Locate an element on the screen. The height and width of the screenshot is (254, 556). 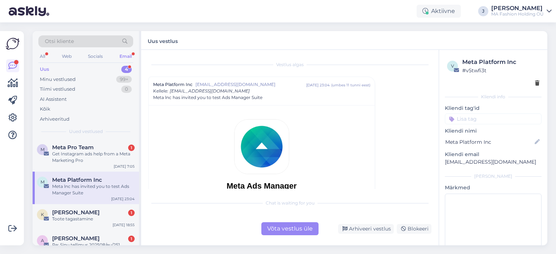
div: Blokeeri is located at coordinates (414, 229).